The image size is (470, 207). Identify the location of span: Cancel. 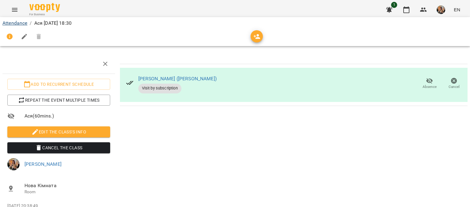
(454, 87).